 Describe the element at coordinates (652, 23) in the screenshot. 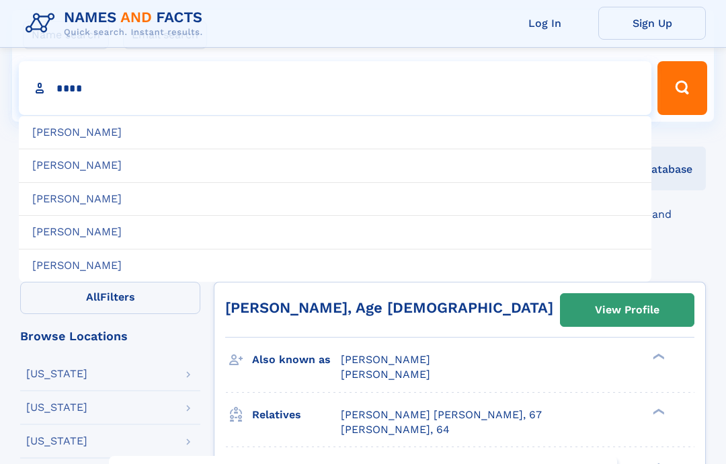

I see `a: Sign Up` at that location.